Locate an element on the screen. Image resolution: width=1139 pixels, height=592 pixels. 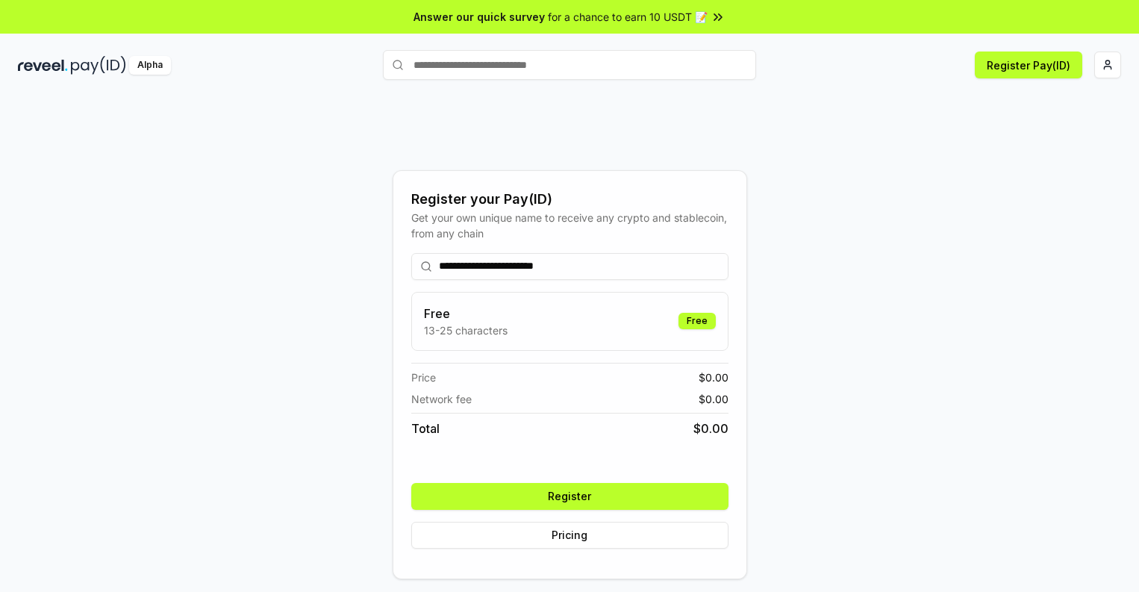
div: Get your own unique name to receive any crypto and stablecoin, from any chain is located at coordinates (570, 225).